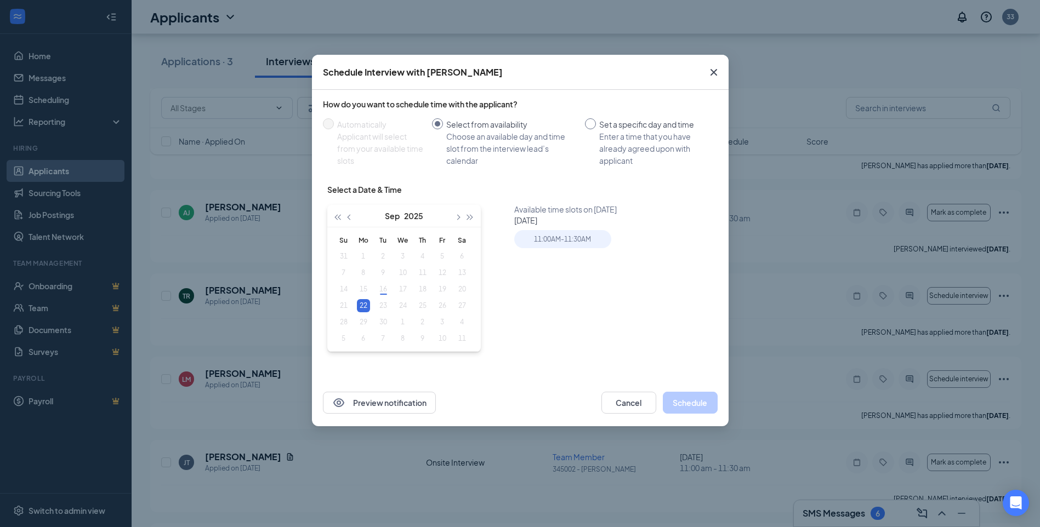 Image resolution: width=1040 pixels, height=527 pixels. What do you see at coordinates (1016, 503) in the screenshot?
I see `div: Open Intercom Messenger` at bounding box center [1016, 503].